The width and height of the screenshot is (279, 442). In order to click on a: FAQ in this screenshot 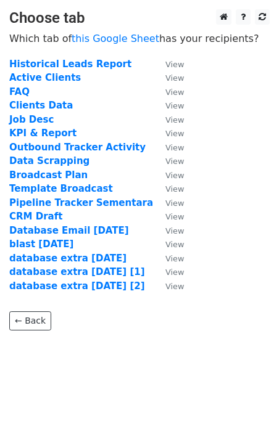, I will do `click(19, 92)`.